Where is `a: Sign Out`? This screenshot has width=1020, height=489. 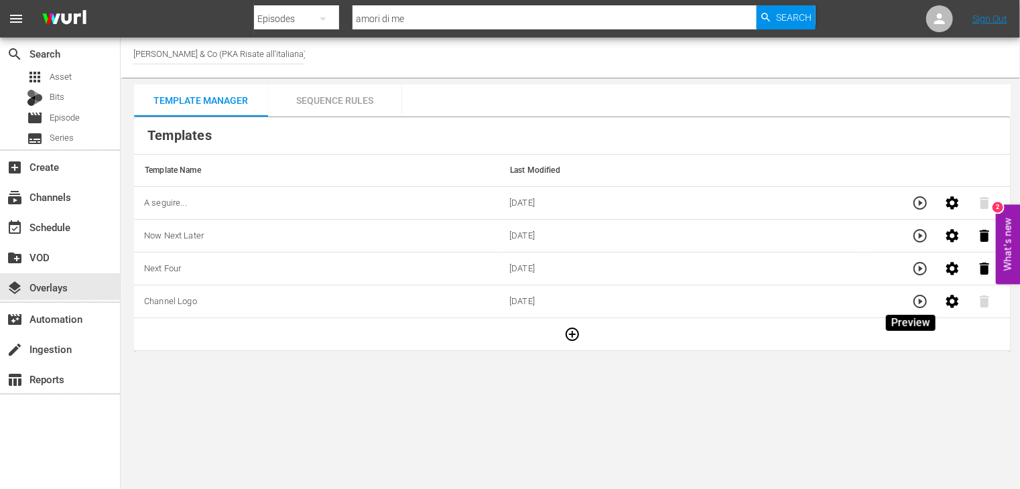 a: Sign Out is located at coordinates (990, 19).